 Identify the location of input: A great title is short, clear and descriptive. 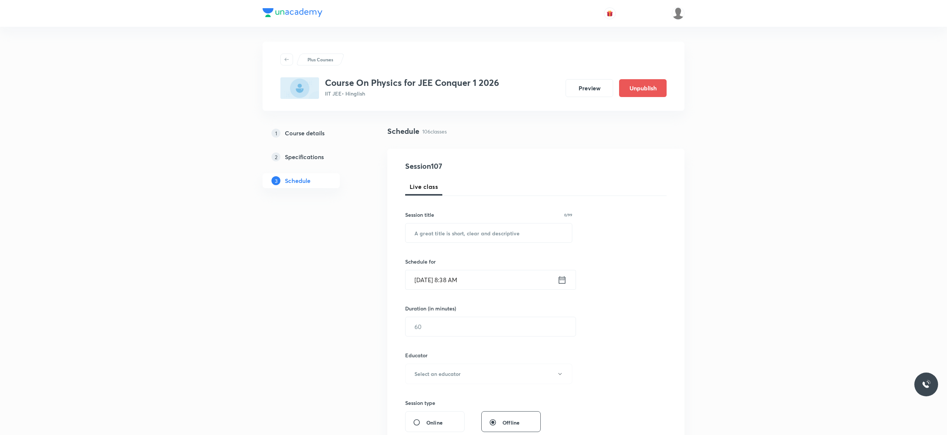
(489, 233).